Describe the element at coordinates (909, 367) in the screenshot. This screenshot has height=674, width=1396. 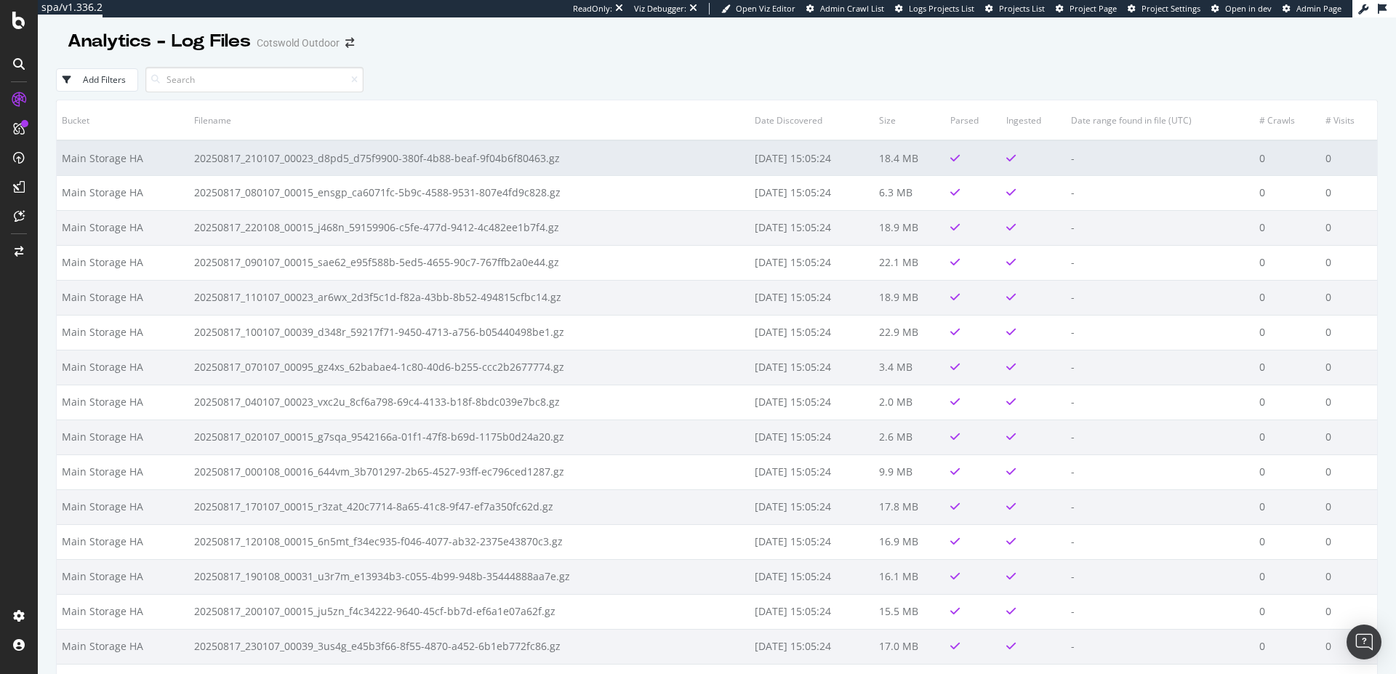
I see `td: 3.4 MB` at that location.